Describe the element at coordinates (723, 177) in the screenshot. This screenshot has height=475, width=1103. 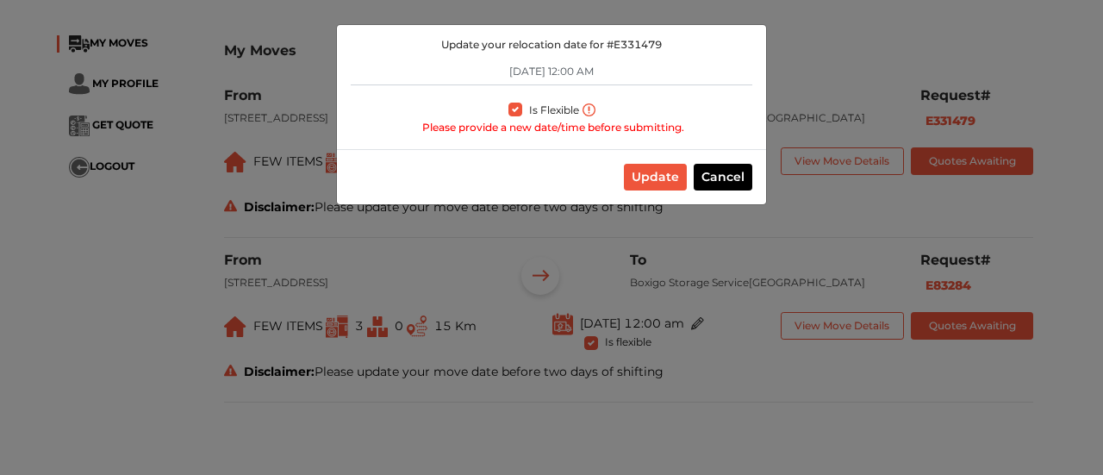
I see `button: Cancel` at that location.